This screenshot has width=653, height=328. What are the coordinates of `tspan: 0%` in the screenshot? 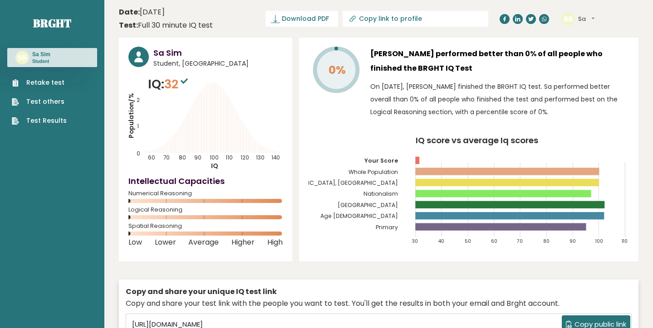 It's located at (337, 70).